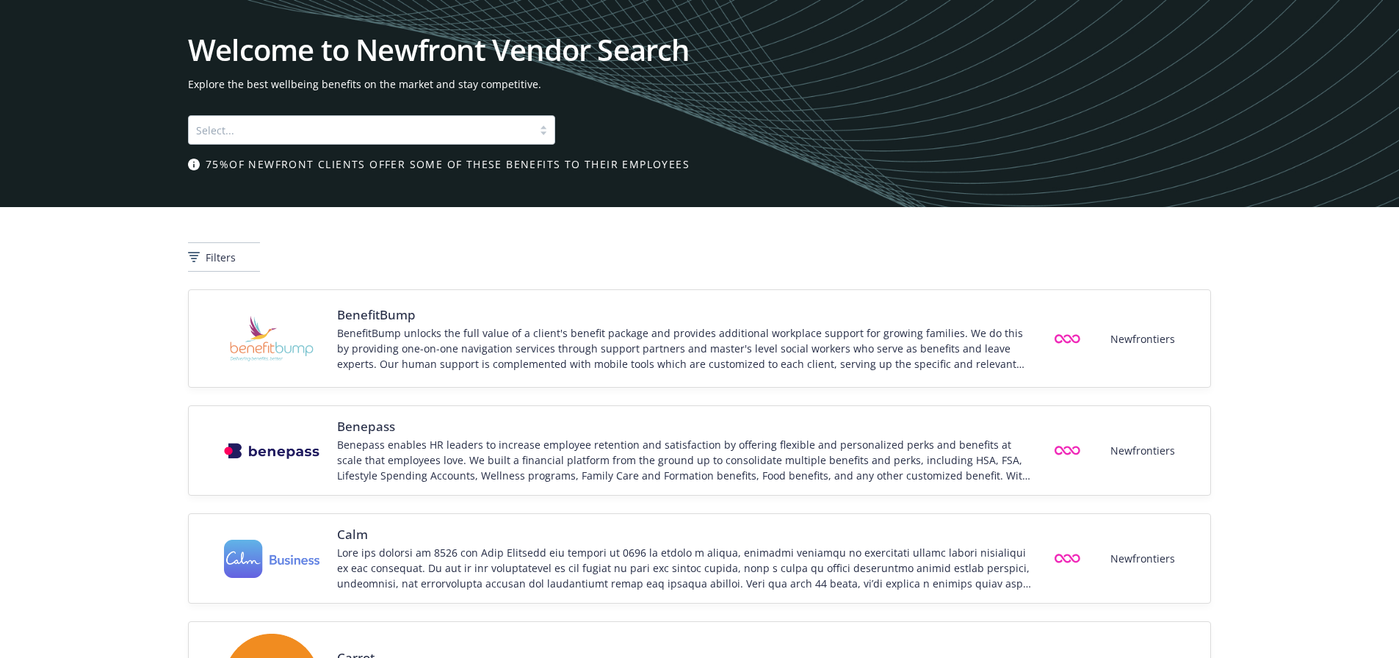 This screenshot has width=1399, height=658. What do you see at coordinates (685, 460) in the screenshot?
I see `div: Benepass enables HR leaders to increase employee retention and satisfaction by offering flexible ...` at bounding box center [685, 460].